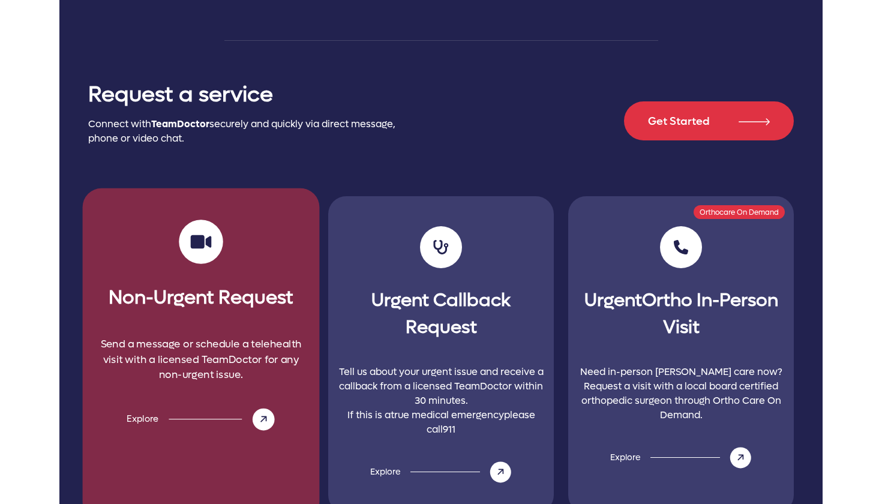 Image resolution: width=882 pixels, height=504 pixels. I want to click on span: 911, so click(449, 429).